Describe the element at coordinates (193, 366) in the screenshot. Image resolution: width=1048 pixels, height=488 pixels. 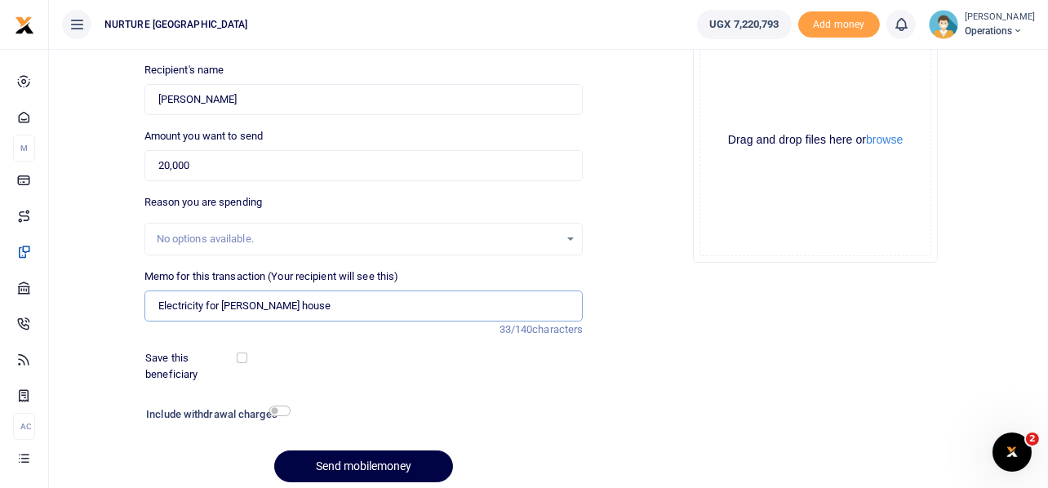
I see `label: Save this beneficiary` at that location.